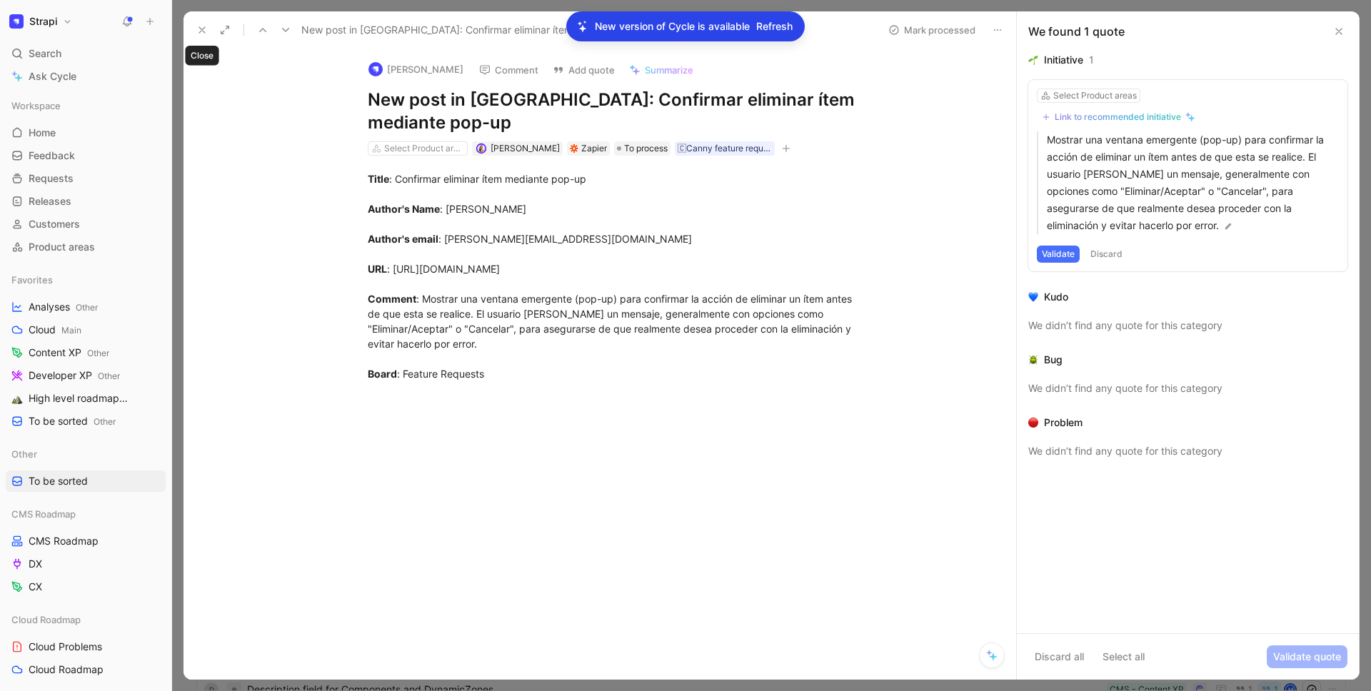  What do you see at coordinates (201, 55) in the screenshot?
I see `div: Close` at bounding box center [201, 55].